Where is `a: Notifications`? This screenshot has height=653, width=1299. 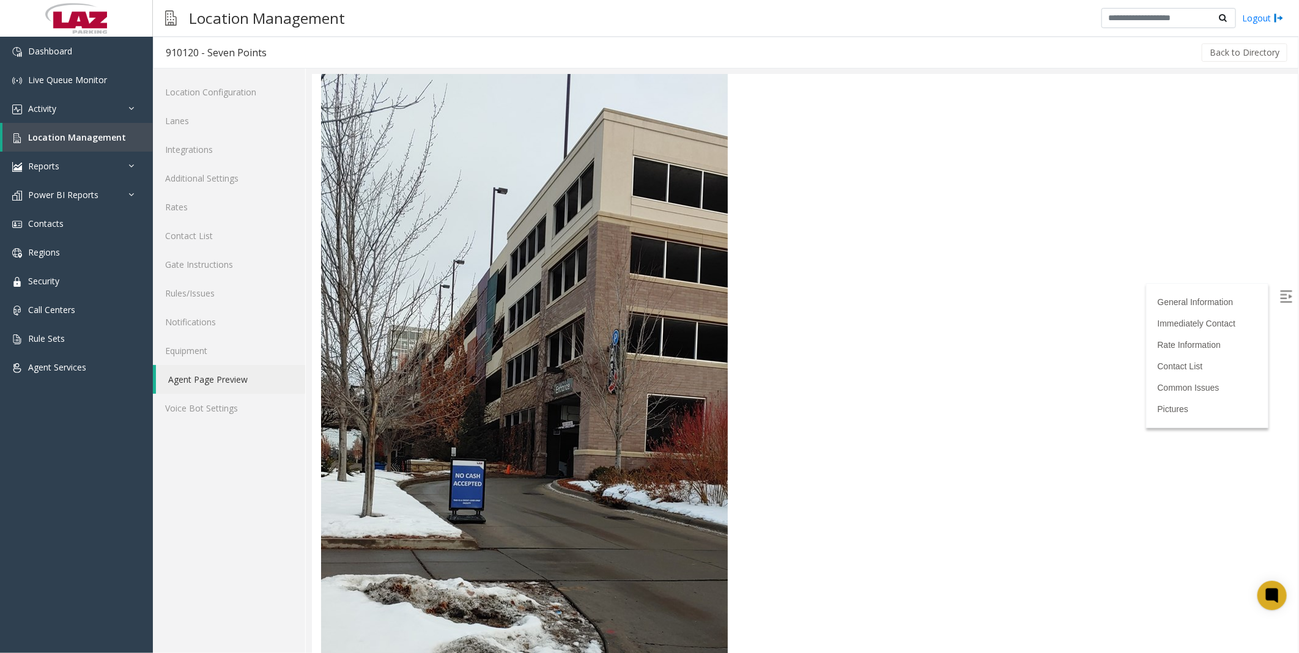 a: Notifications is located at coordinates (229, 322).